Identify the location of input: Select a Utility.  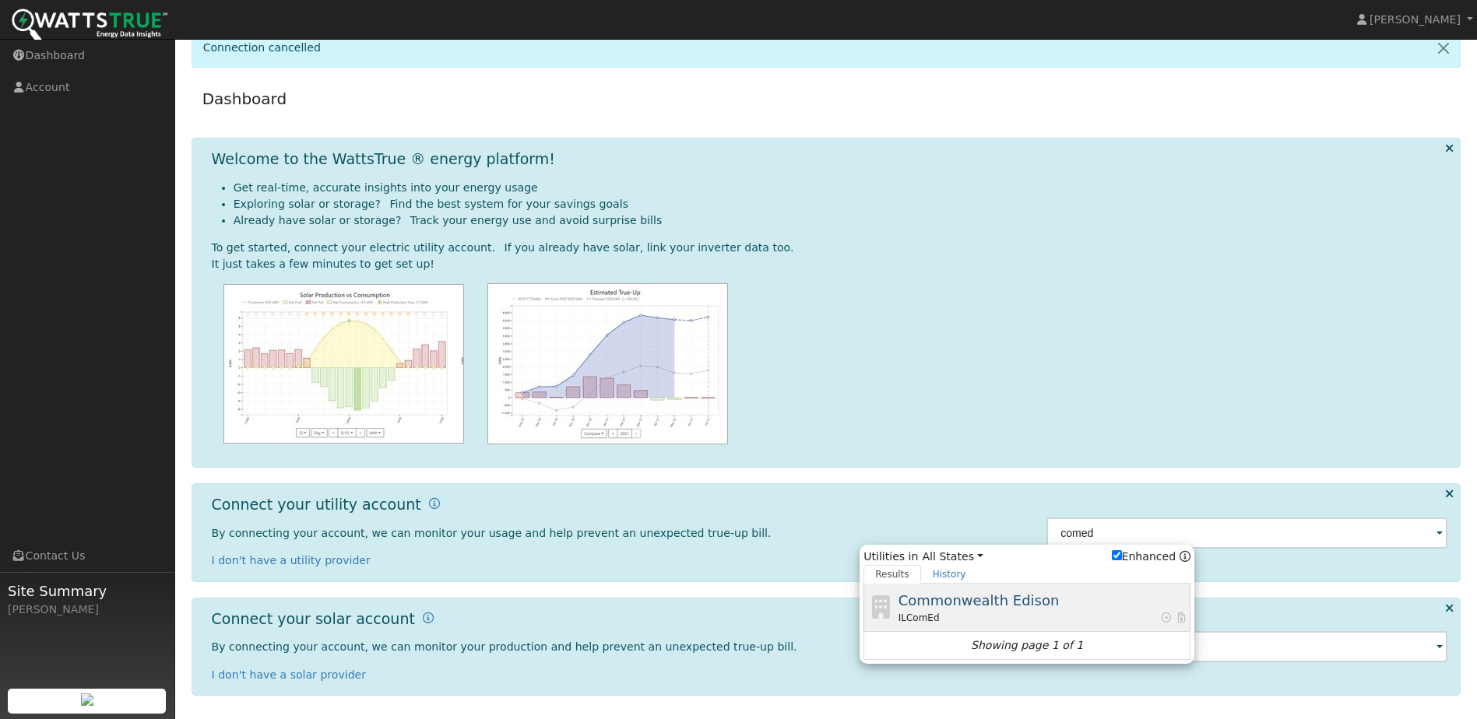
(1246, 533).